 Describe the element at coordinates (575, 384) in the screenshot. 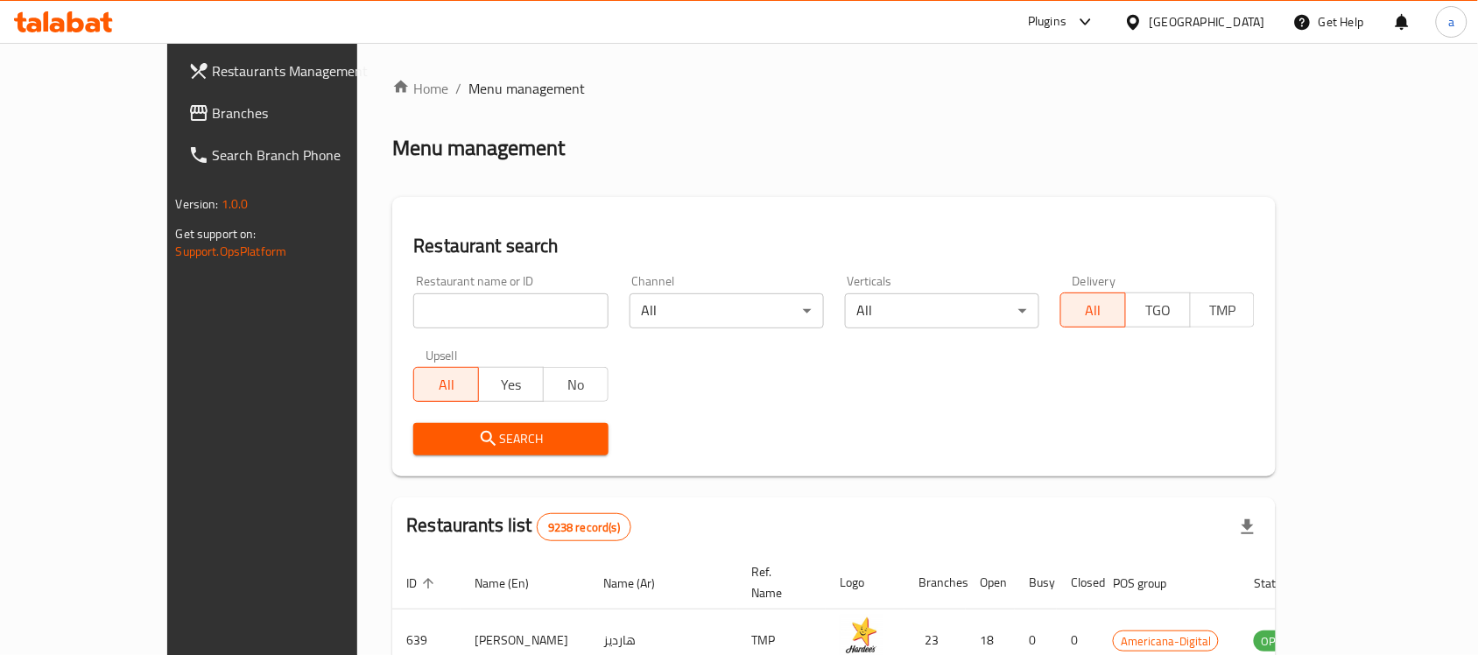

I see `button: No` at that location.